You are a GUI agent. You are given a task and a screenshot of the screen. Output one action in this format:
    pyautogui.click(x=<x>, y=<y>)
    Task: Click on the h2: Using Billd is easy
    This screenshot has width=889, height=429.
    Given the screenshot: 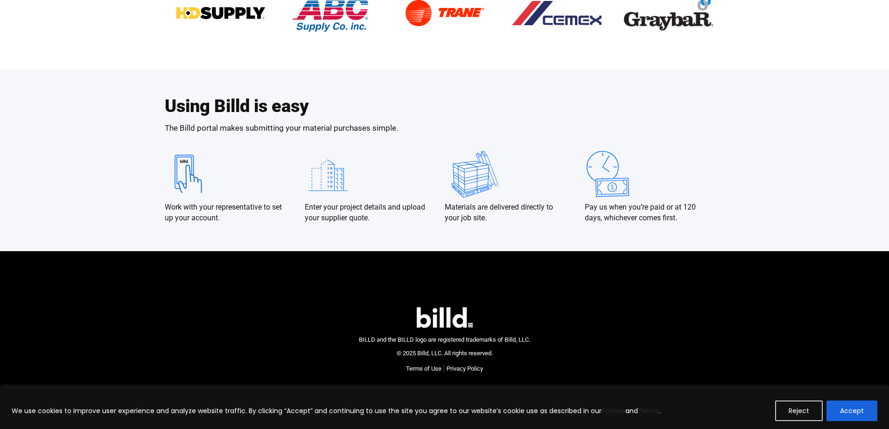 What is the action you would take?
    pyautogui.click(x=237, y=106)
    